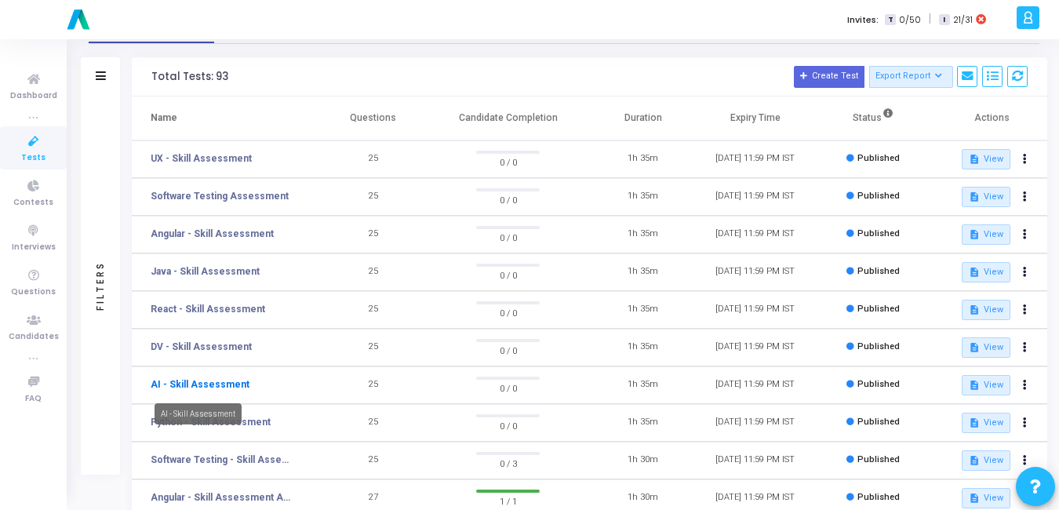 Image resolution: width=1059 pixels, height=510 pixels. Describe the element at coordinates (990, 118) in the screenshot. I see `th: Actions` at that location.